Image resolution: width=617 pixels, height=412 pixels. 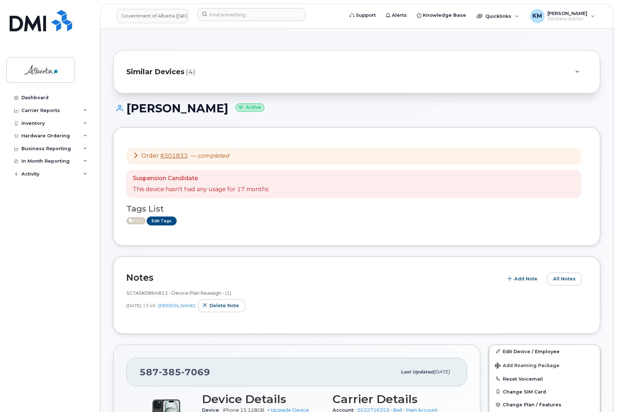 I want to click on span: Add Roaming Package, so click(x=527, y=366).